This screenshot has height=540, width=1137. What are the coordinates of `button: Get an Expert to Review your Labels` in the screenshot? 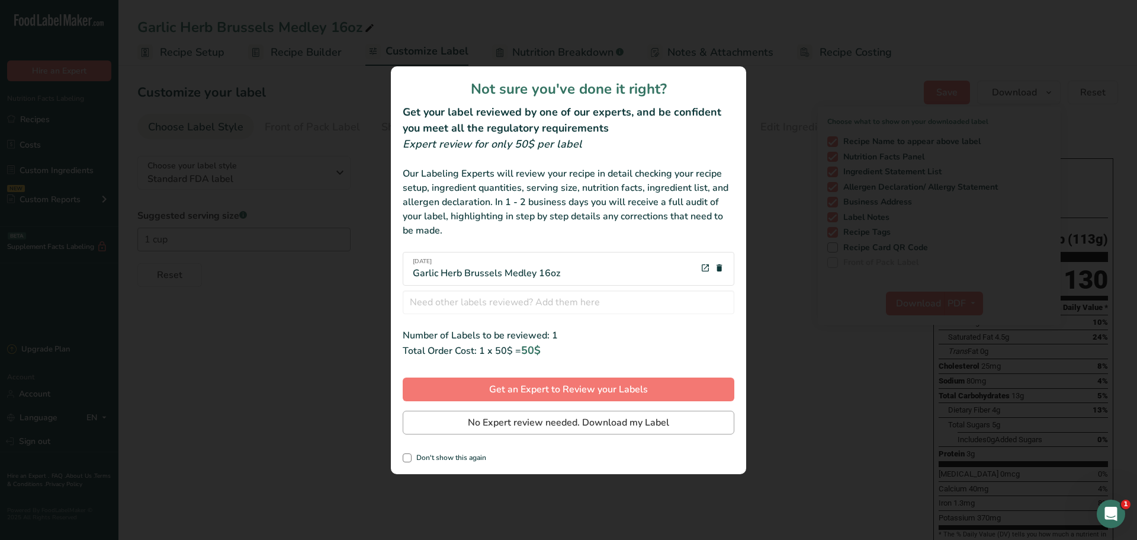 It's located at (569, 389).